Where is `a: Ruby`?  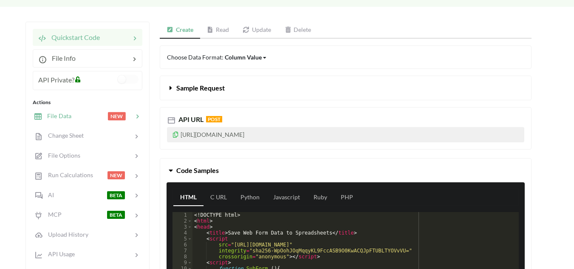
a: Ruby is located at coordinates (321, 198).